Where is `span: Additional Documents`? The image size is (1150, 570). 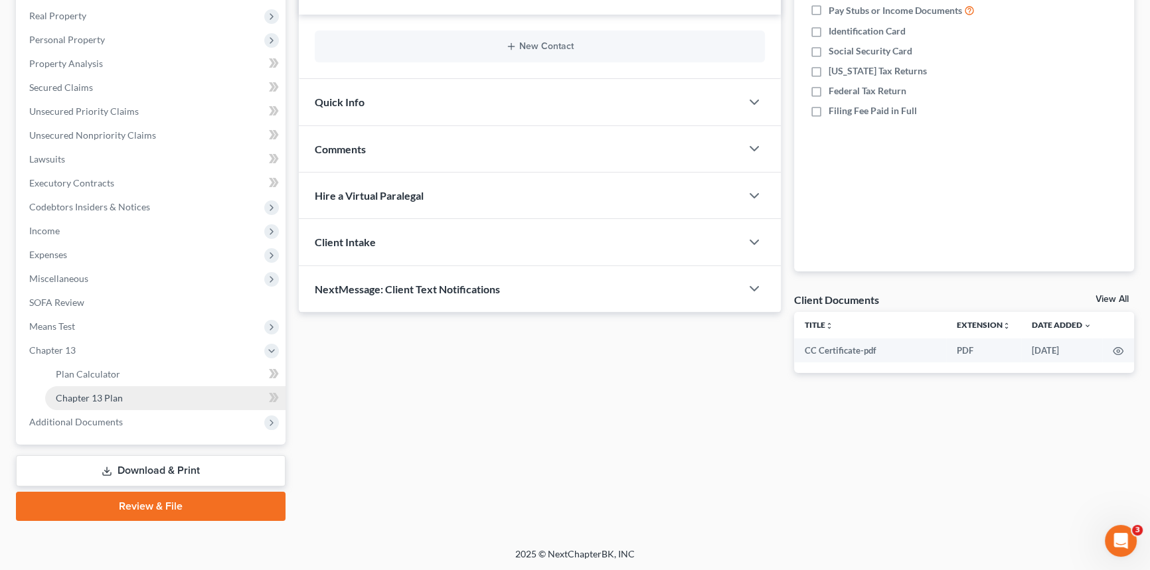 span: Additional Documents is located at coordinates (76, 422).